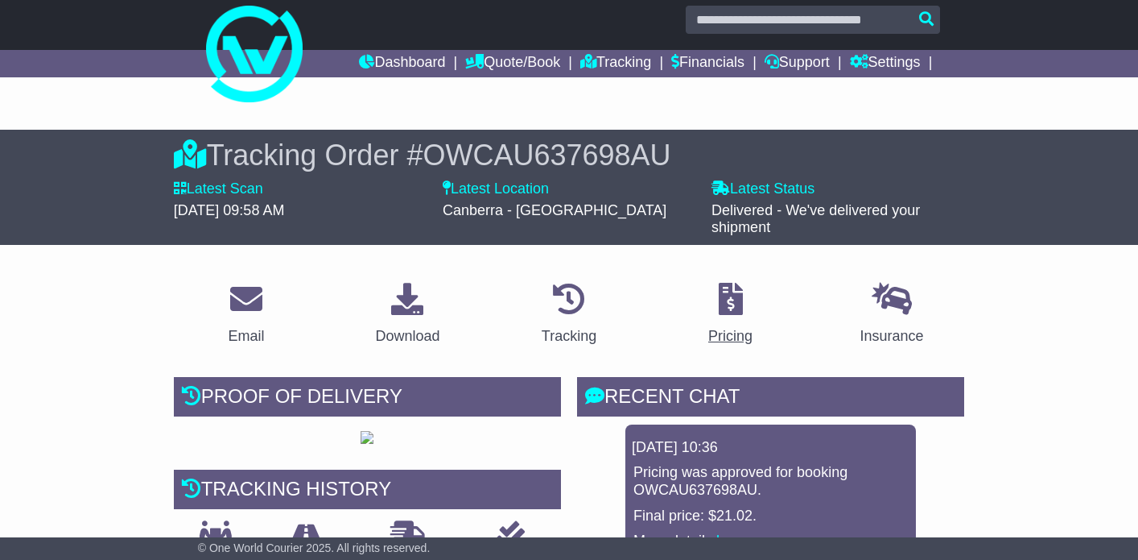 Image resolution: width=1138 pixels, height=560 pixels. What do you see at coordinates (763, 189) in the screenshot?
I see `label: Latest Status` at bounding box center [763, 189].